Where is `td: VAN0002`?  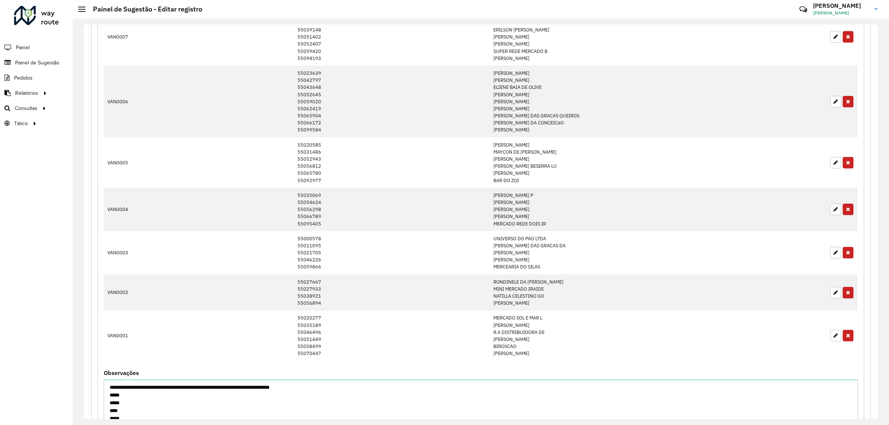
td: VAN0002 is located at coordinates (142, 293).